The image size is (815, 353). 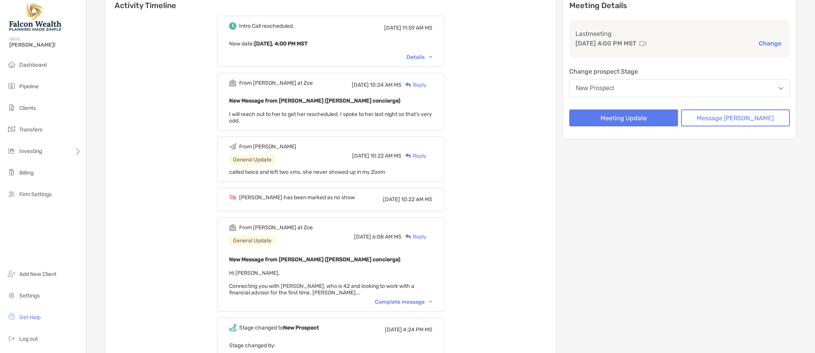 What do you see at coordinates (679, 71) in the screenshot?
I see `p: Change prospect Stage` at bounding box center [679, 71].